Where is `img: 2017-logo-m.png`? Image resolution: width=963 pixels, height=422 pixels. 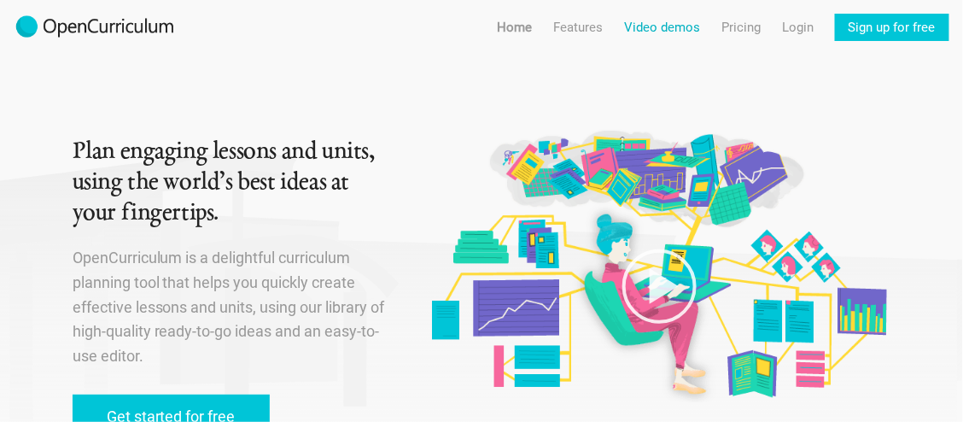 img: 2017-logo-m.png is located at coordinates (95, 27).